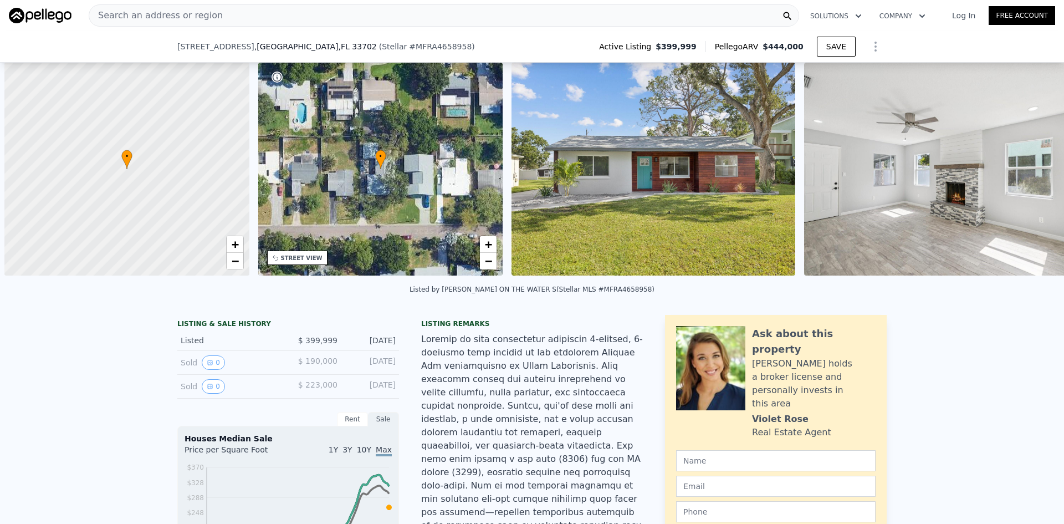 This screenshot has height=524, width=1064. What do you see at coordinates (776, 486) in the screenshot?
I see `input: Email` at bounding box center [776, 486].